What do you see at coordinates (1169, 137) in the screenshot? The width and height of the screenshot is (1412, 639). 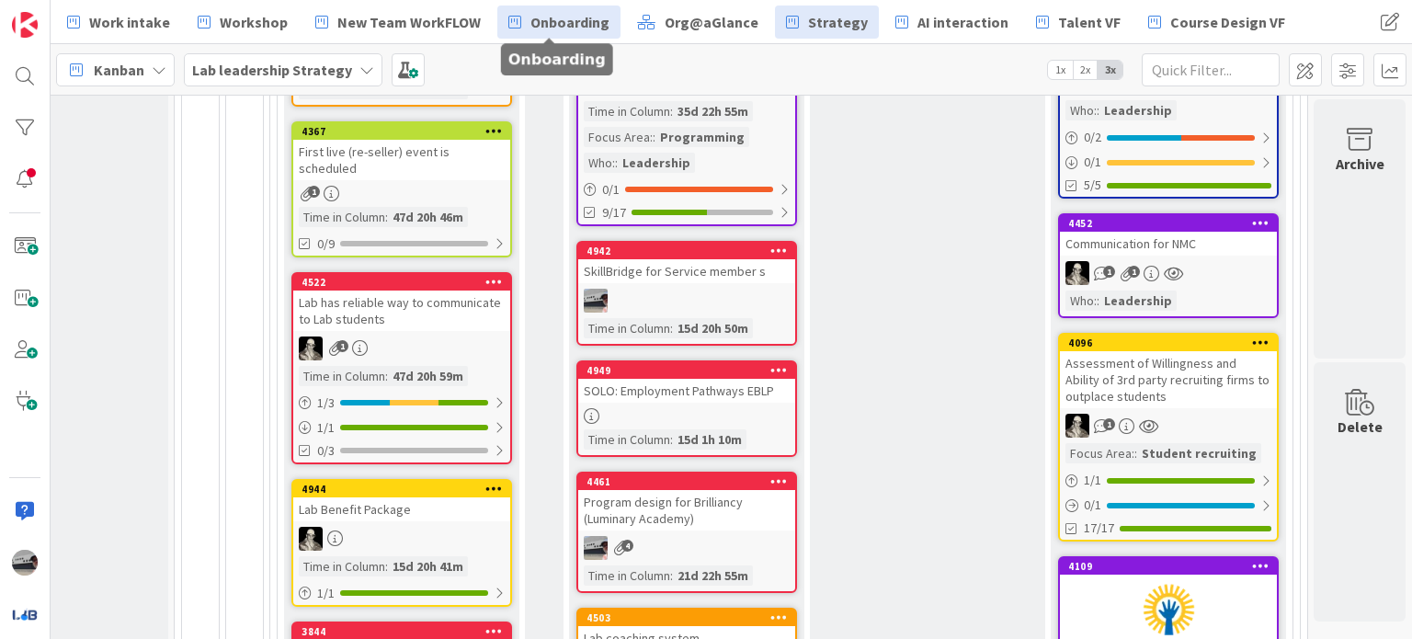 I see `div: 0/2` at bounding box center [1169, 137].